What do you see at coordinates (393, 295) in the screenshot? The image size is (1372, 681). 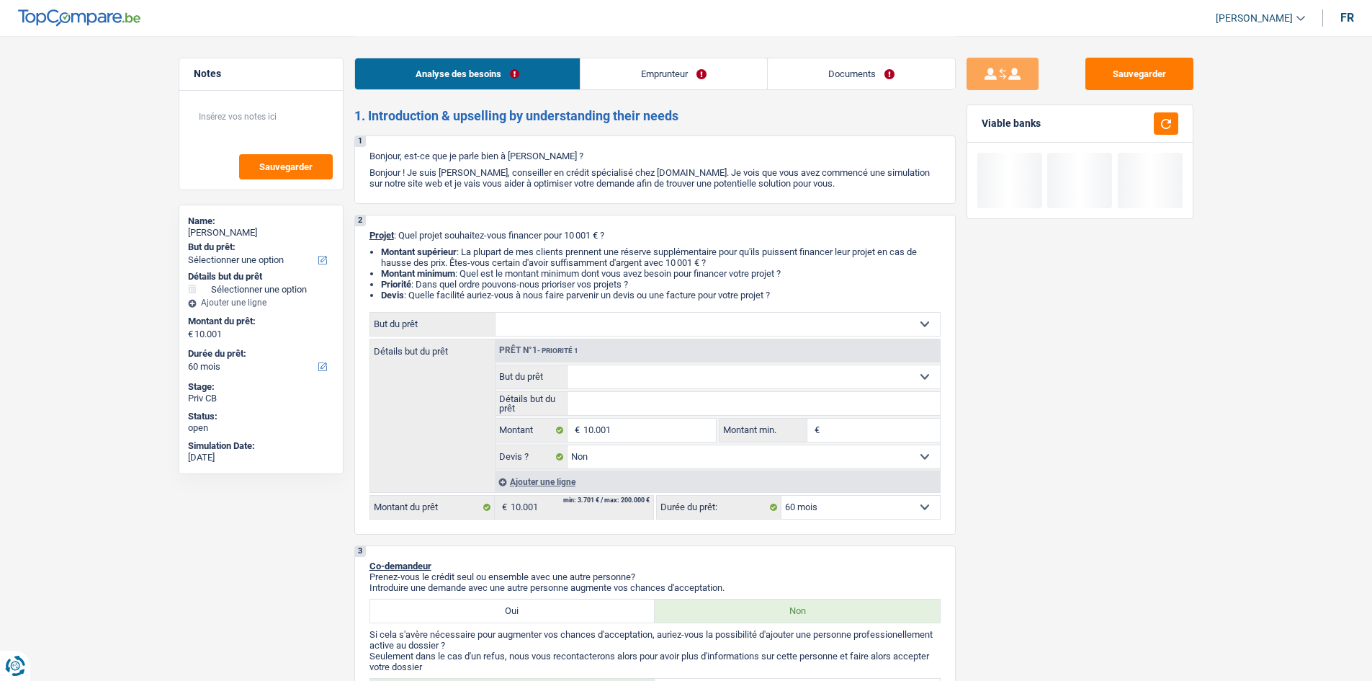 I see `span: Devis` at bounding box center [393, 295].